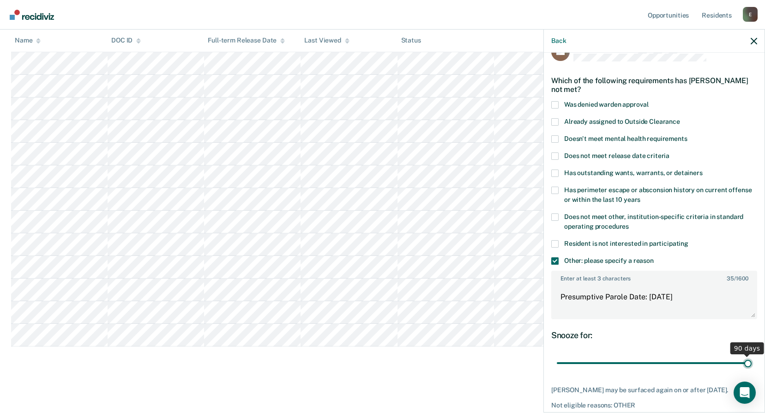 This screenshot has height=413, width=765. I want to click on span: Already assigned to Outside Clearance, so click(622, 121).